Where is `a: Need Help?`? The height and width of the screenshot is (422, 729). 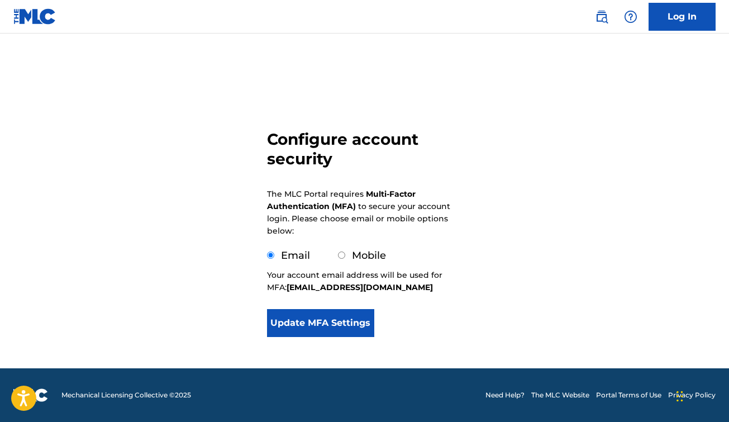
a: Need Help? is located at coordinates (505, 395).